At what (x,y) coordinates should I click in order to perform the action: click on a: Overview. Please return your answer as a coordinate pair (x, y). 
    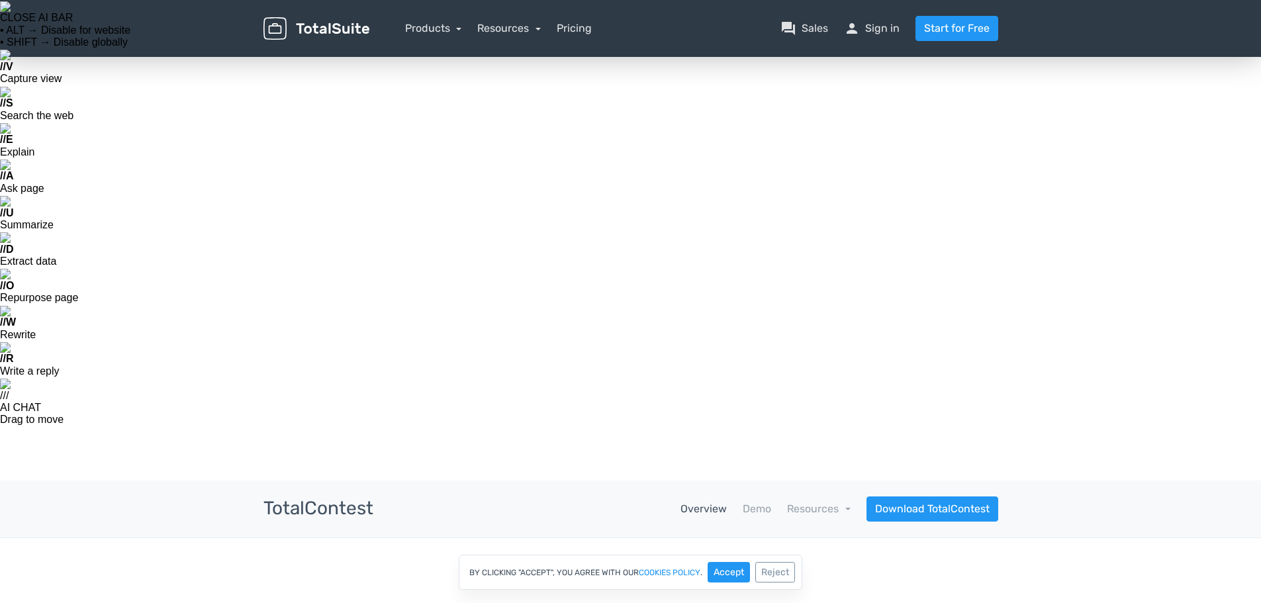
    Looking at the image, I should click on (704, 509).